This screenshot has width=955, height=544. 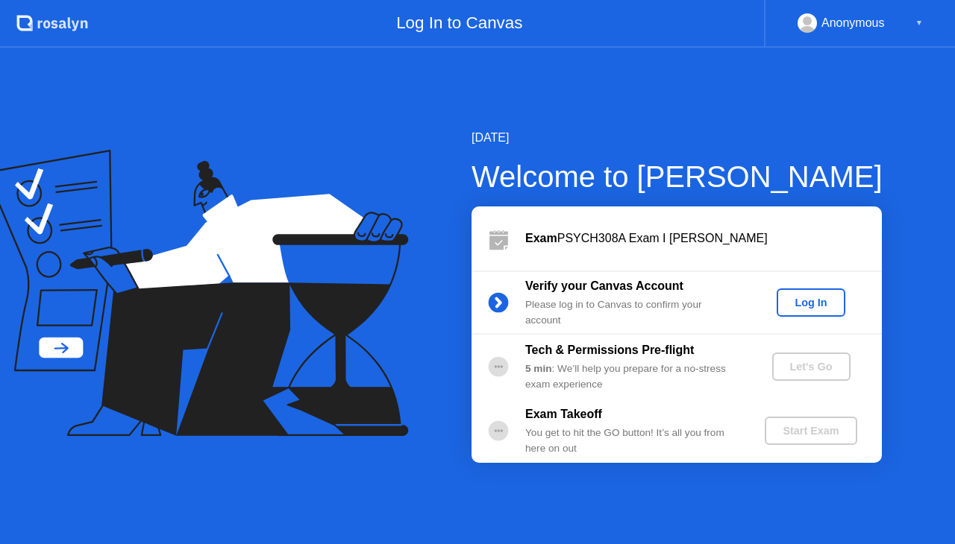 I want to click on b: Exam Takeoff, so click(x=563, y=414).